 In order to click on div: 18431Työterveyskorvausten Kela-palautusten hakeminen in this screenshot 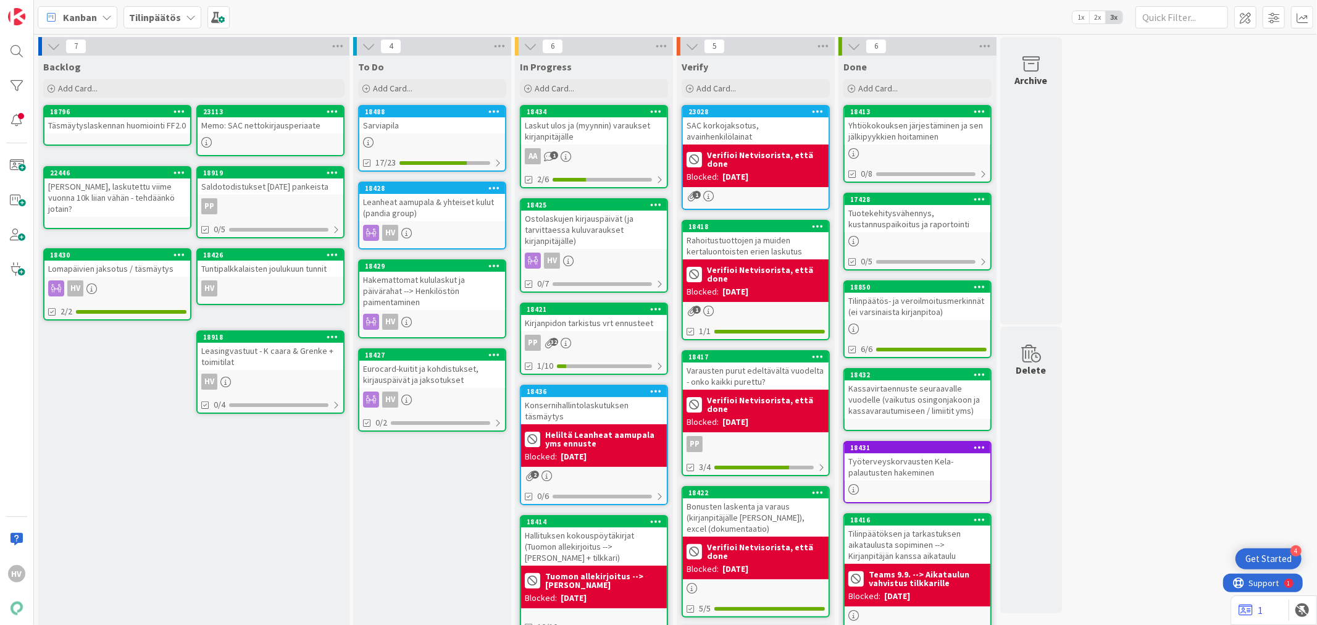, I will do `click(918, 461)`.